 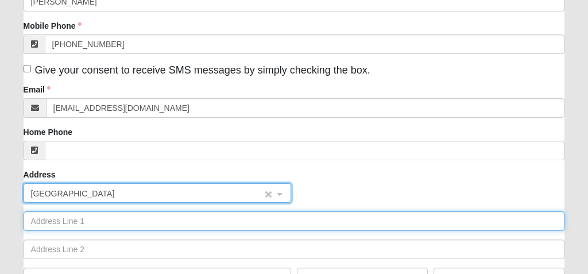 I want to click on label: Address, so click(x=40, y=174).